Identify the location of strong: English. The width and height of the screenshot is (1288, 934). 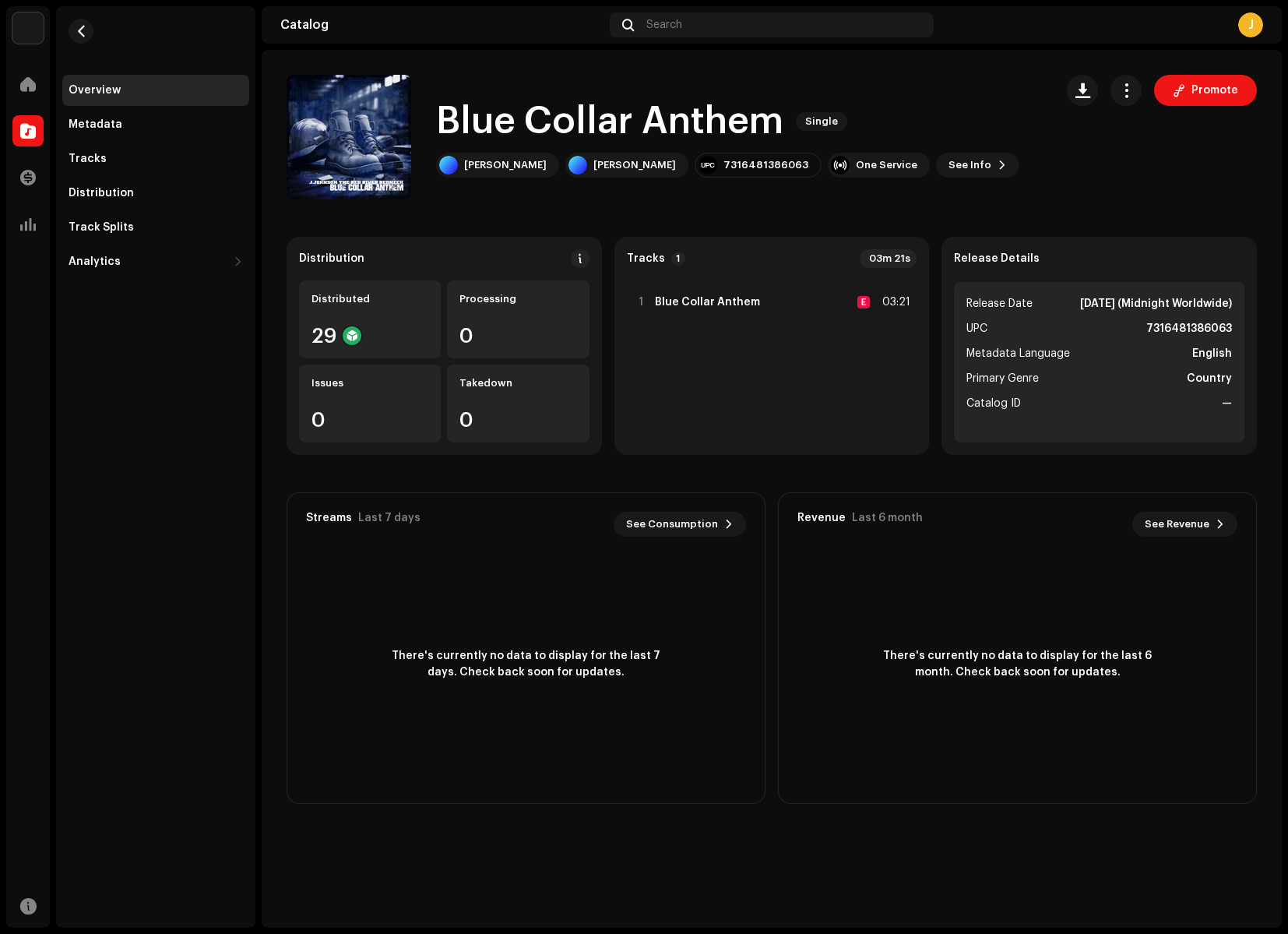
(1212, 353).